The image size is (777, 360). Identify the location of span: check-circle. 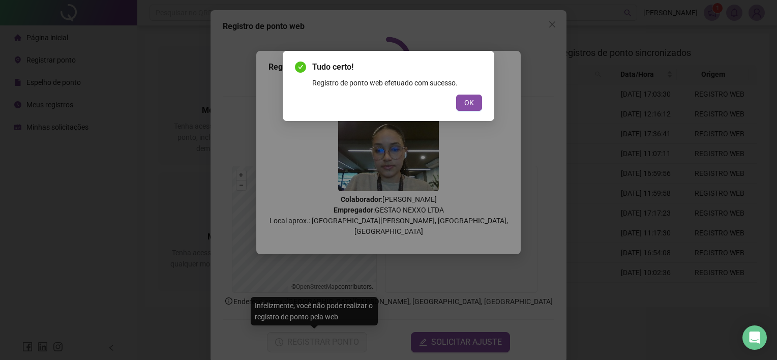
(300, 67).